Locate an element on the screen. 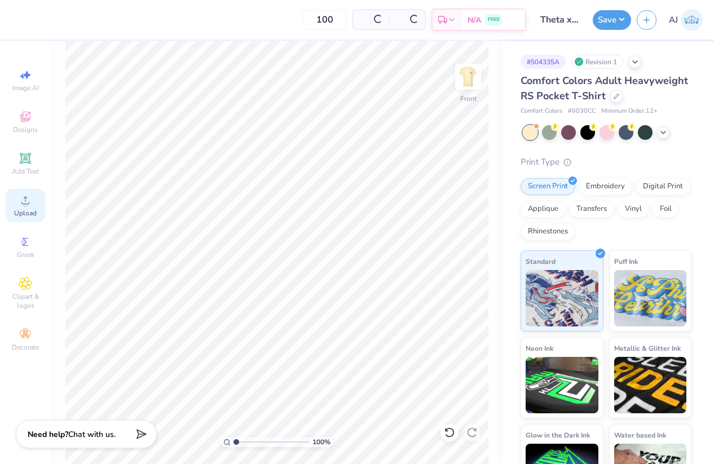  span: Minimum Order: 12 + is located at coordinates (629, 111).